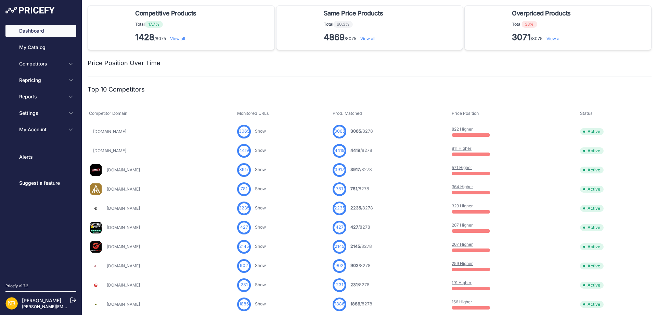 This screenshot has height=315, width=657. Describe the element at coordinates (41, 97) in the screenshot. I see `span: Reports` at that location.